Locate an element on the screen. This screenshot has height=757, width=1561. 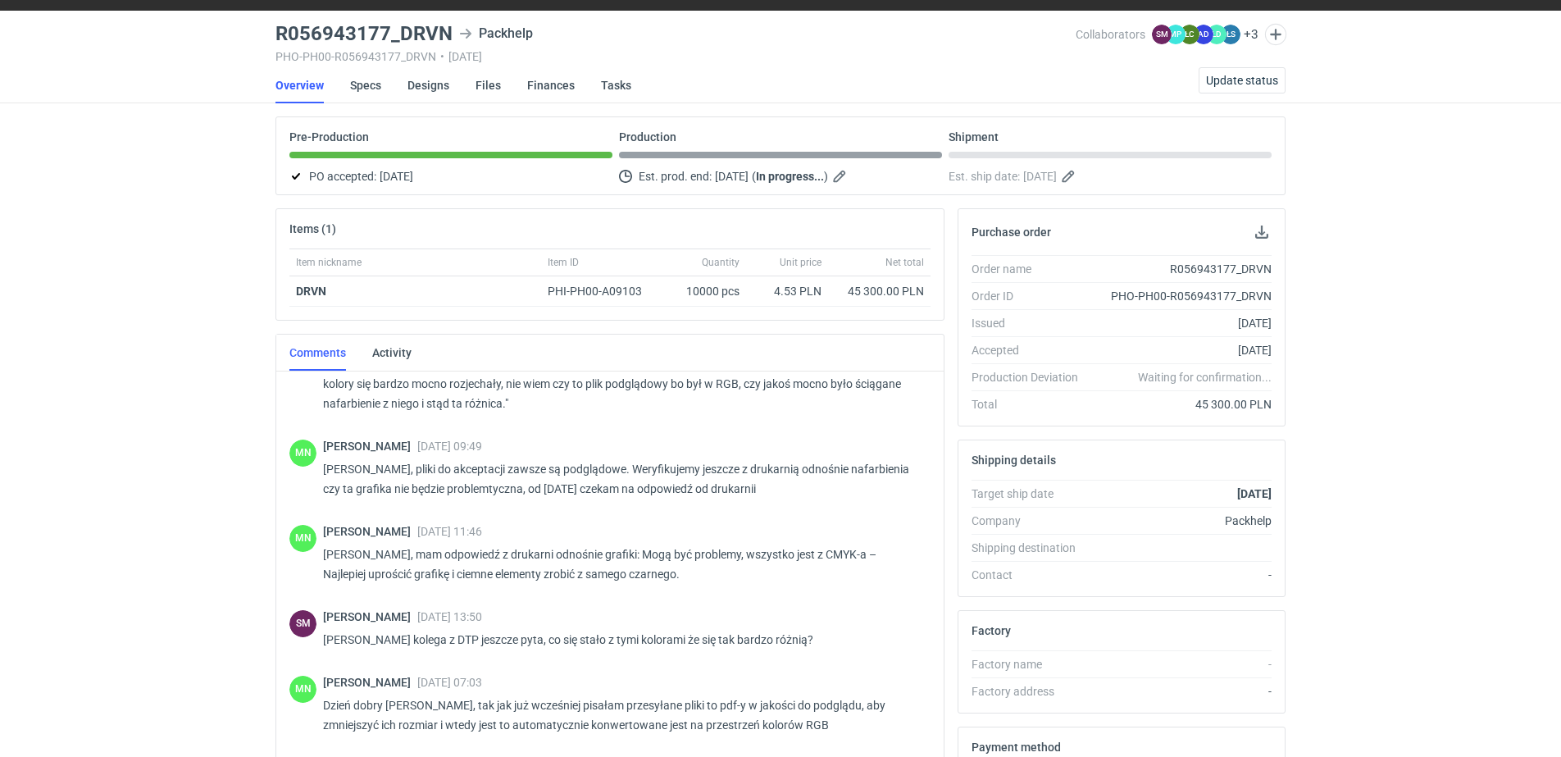
button: +3 is located at coordinates (1251, 34).